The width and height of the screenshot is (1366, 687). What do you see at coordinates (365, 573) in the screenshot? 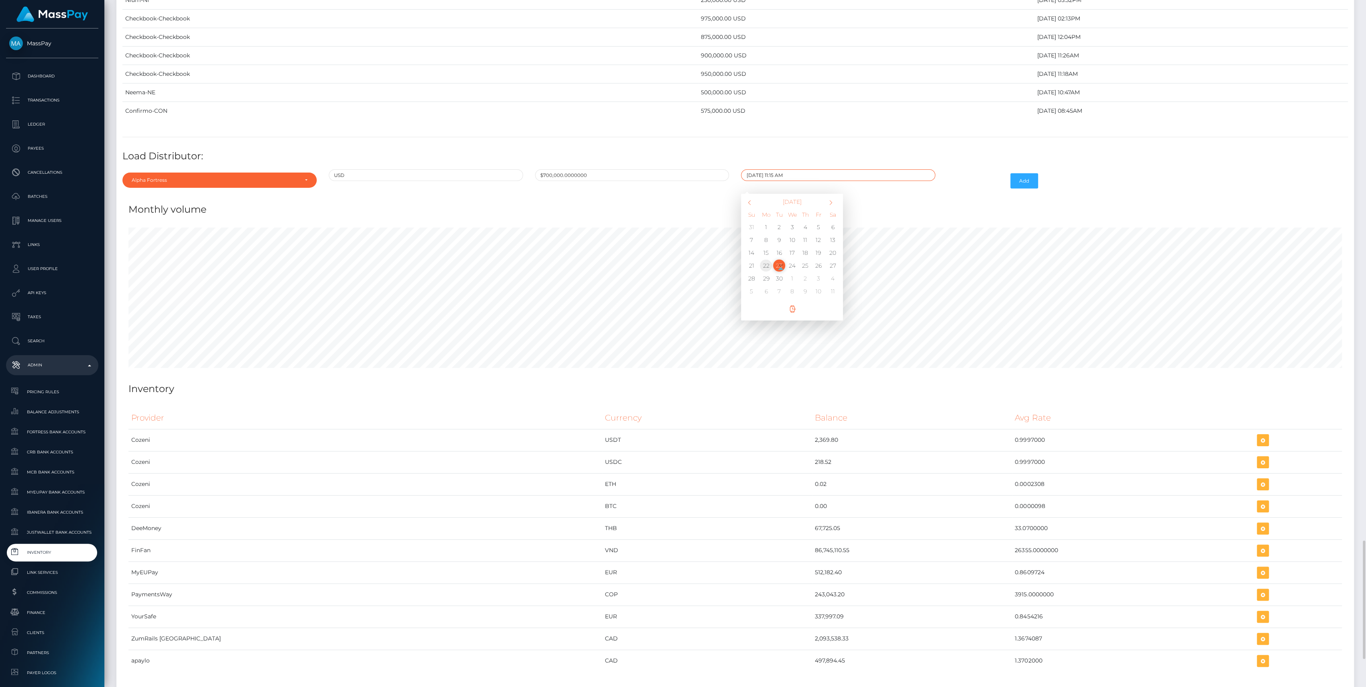
I see `td: MyEUPay` at bounding box center [365, 573].